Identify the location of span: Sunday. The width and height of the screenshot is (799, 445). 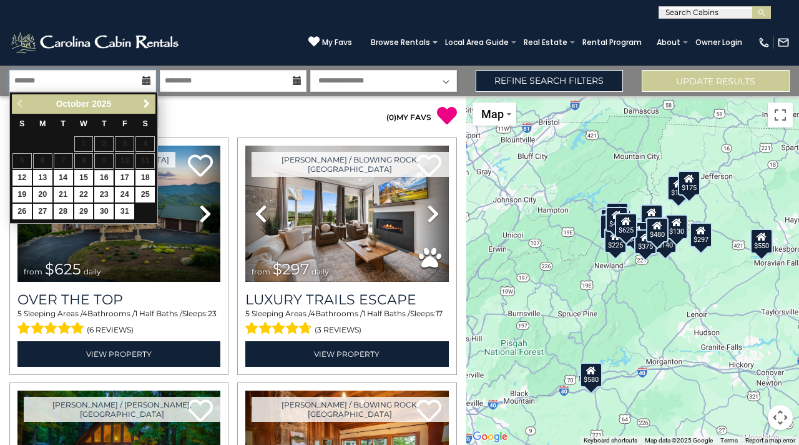
(22, 124).